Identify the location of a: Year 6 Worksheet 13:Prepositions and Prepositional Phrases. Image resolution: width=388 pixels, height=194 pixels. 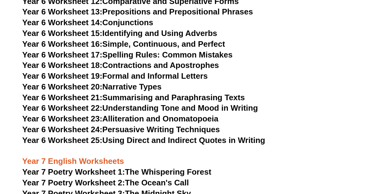
(138, 12).